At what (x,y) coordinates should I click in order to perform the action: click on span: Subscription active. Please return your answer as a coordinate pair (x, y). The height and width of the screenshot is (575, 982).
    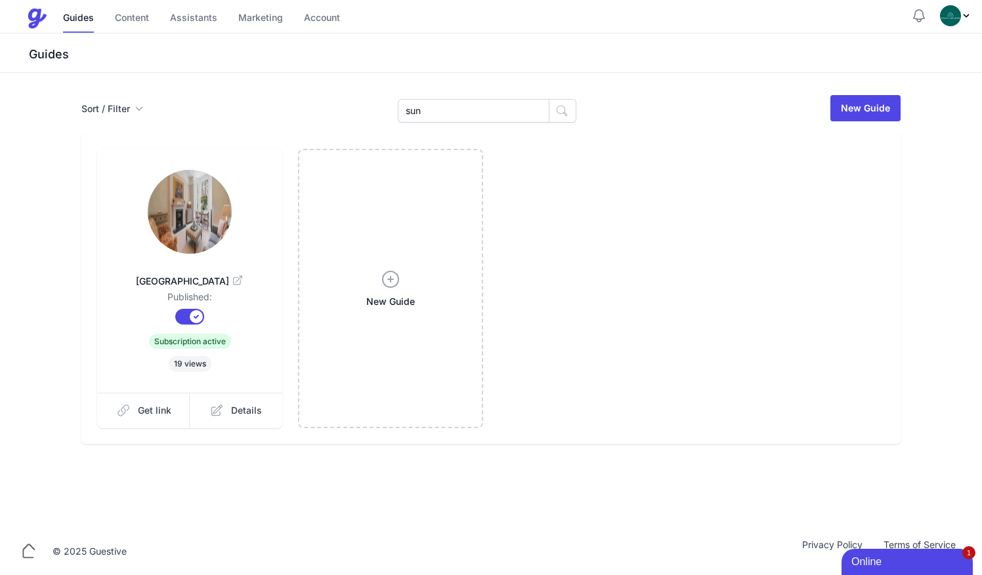
    Looking at the image, I should click on (190, 341).